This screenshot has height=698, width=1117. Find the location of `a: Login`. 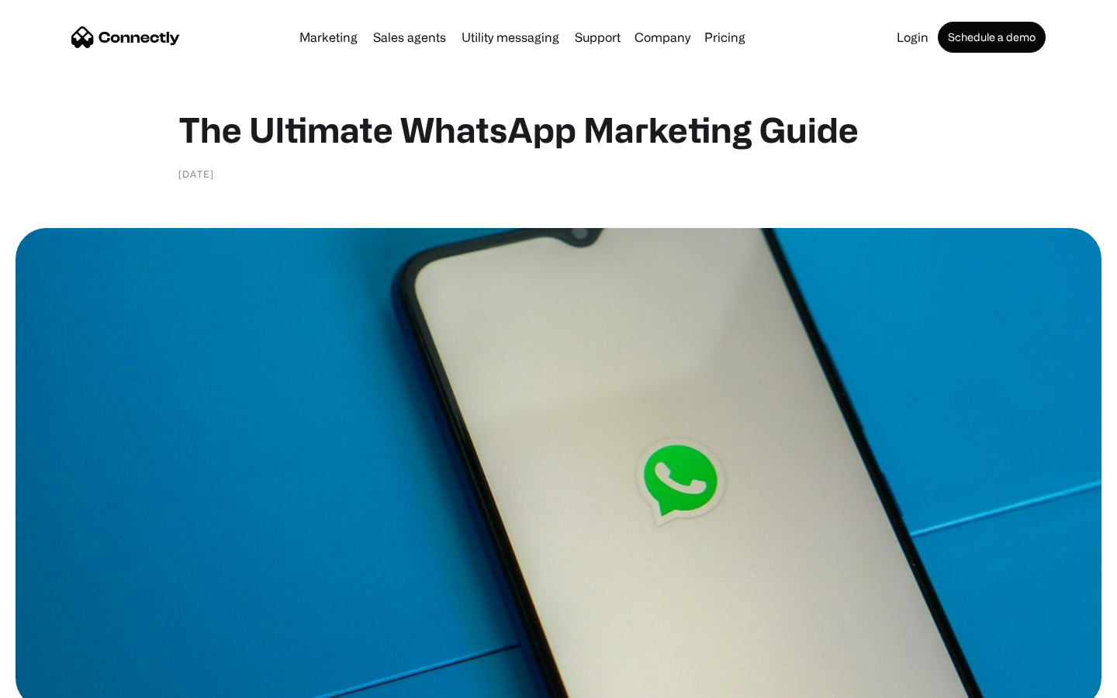

a: Login is located at coordinates (912, 37).